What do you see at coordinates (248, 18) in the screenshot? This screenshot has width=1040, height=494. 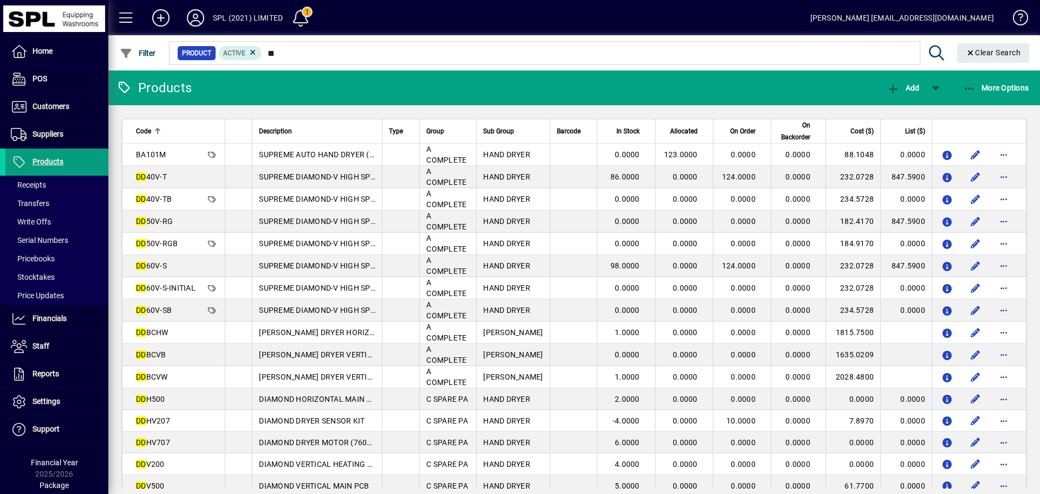 I see `div: SPL (2021) LIMITED` at bounding box center [248, 18].